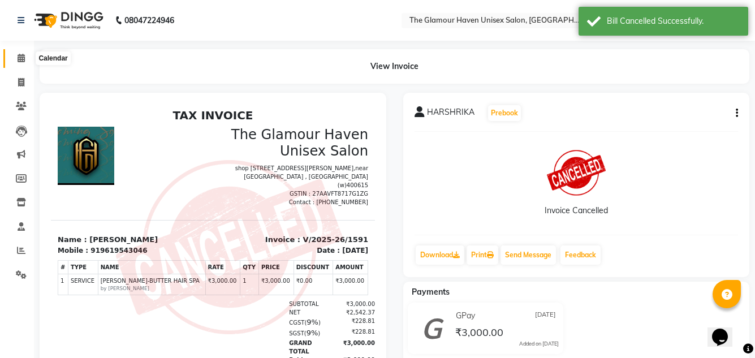  Describe the element at coordinates (301, 208) in the screenshot. I see `div: ₹2,542.37` at that location.